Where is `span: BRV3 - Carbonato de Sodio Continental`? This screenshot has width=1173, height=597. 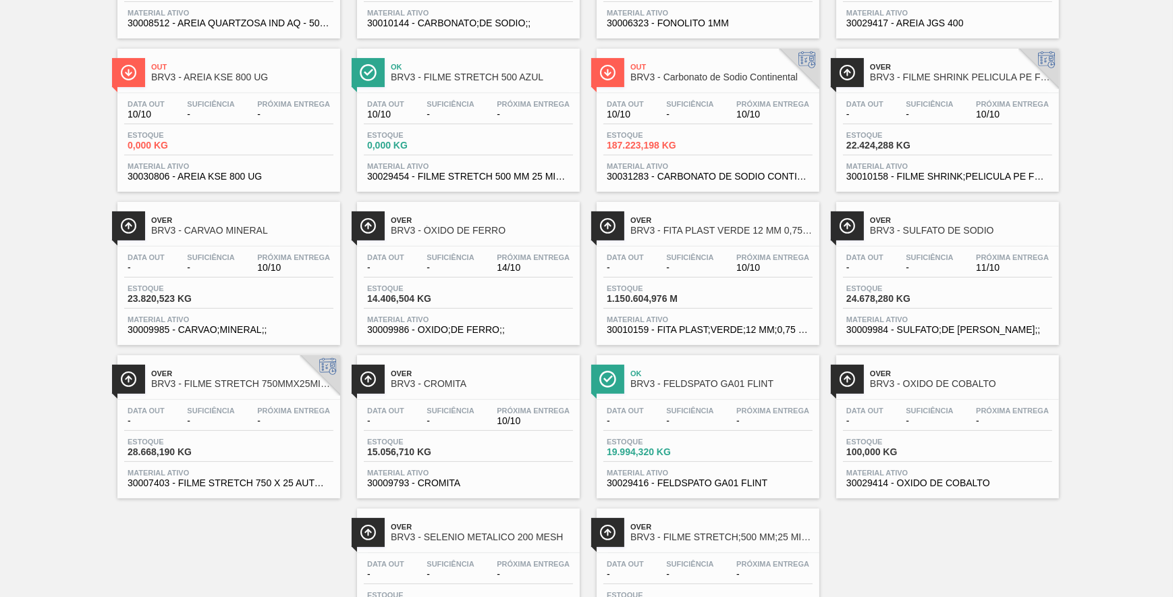 span: BRV3 - Carbonato de Sodio Continental is located at coordinates (722, 77).